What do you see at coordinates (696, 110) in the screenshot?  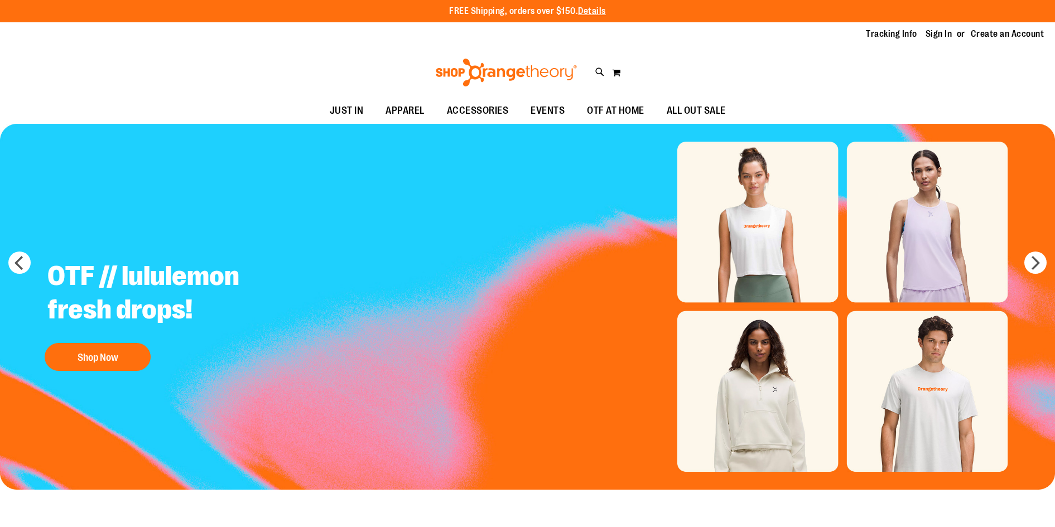 I see `span: ALL OUT SALE` at bounding box center [696, 110].